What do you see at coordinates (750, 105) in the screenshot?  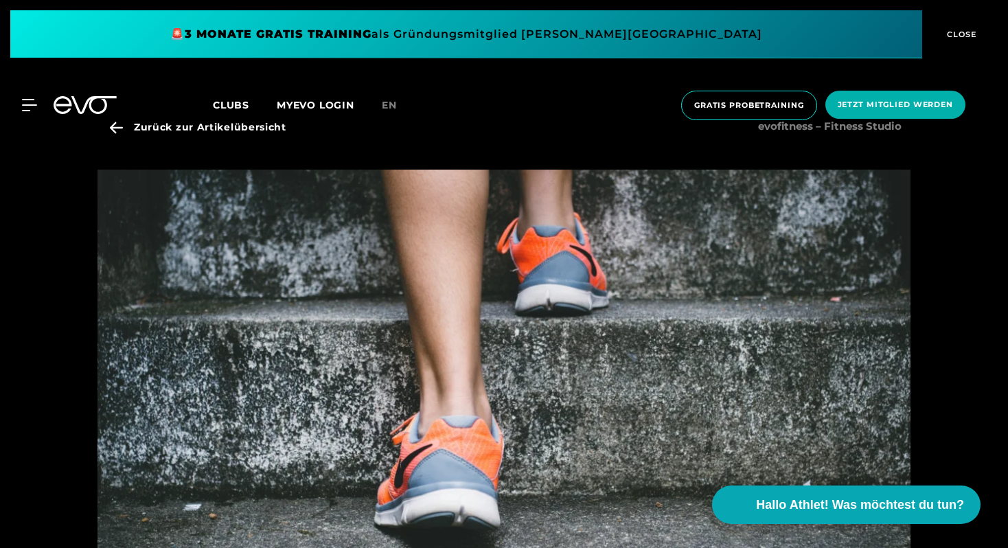 I see `span: Gratis Probetraining` at bounding box center [750, 105].